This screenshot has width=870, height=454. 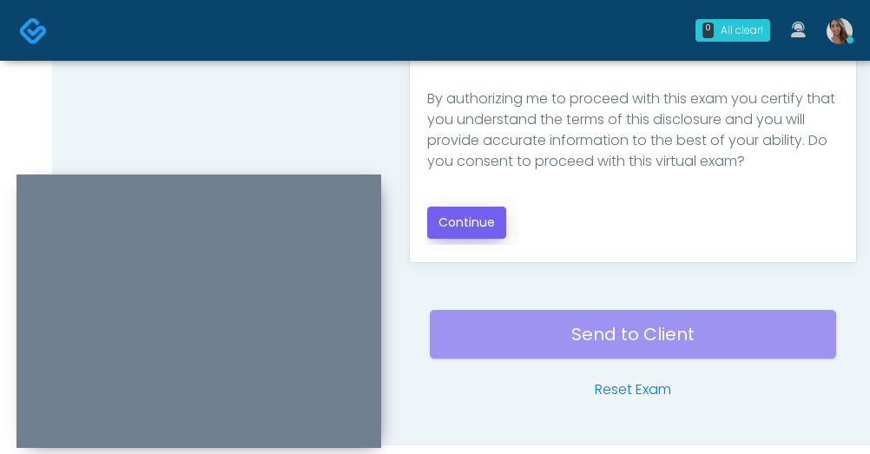 I want to click on p: By authorizing me to proceed with this exam you certify that you understand the terms of this dis..., so click(x=633, y=130).